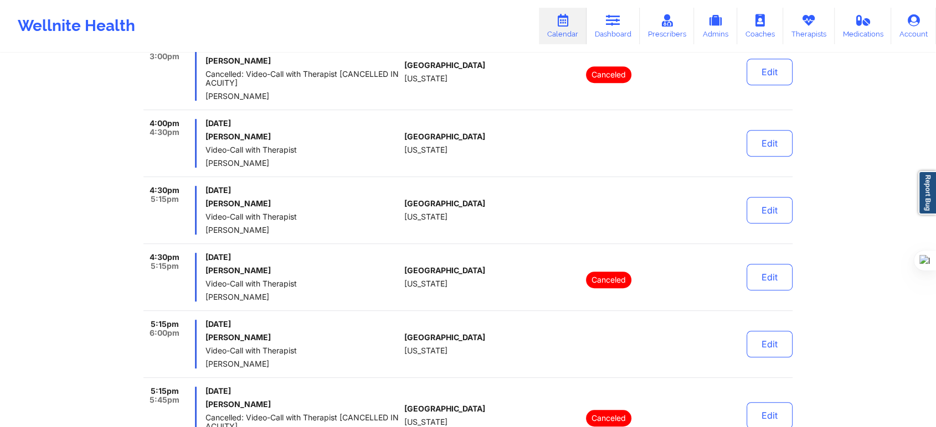  What do you see at coordinates (863, 26) in the screenshot?
I see `a: Medications` at bounding box center [863, 26].